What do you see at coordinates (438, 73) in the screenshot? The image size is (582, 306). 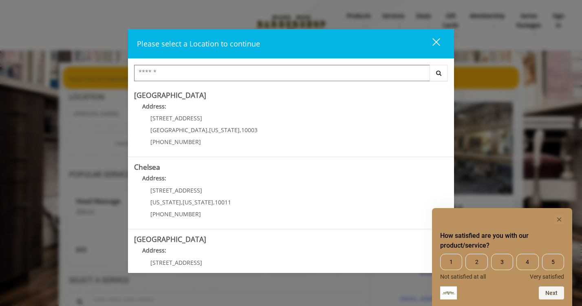 I see `i: Search button` at bounding box center [438, 73].